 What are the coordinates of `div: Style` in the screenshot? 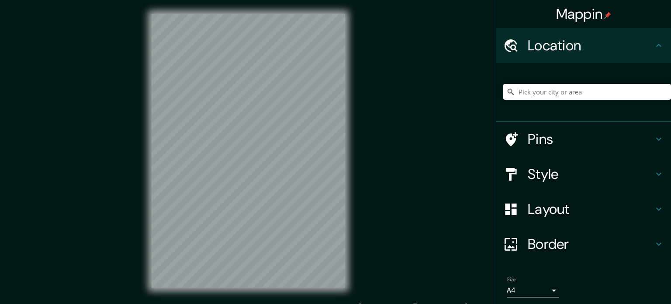 It's located at (584, 174).